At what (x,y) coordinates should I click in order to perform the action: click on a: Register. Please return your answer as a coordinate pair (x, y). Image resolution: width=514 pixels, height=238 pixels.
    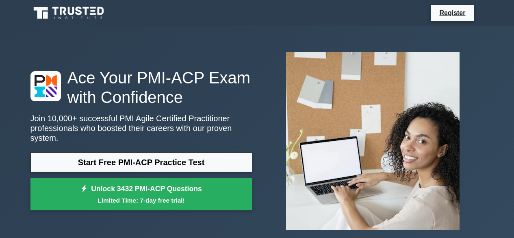
    Looking at the image, I should click on (452, 13).